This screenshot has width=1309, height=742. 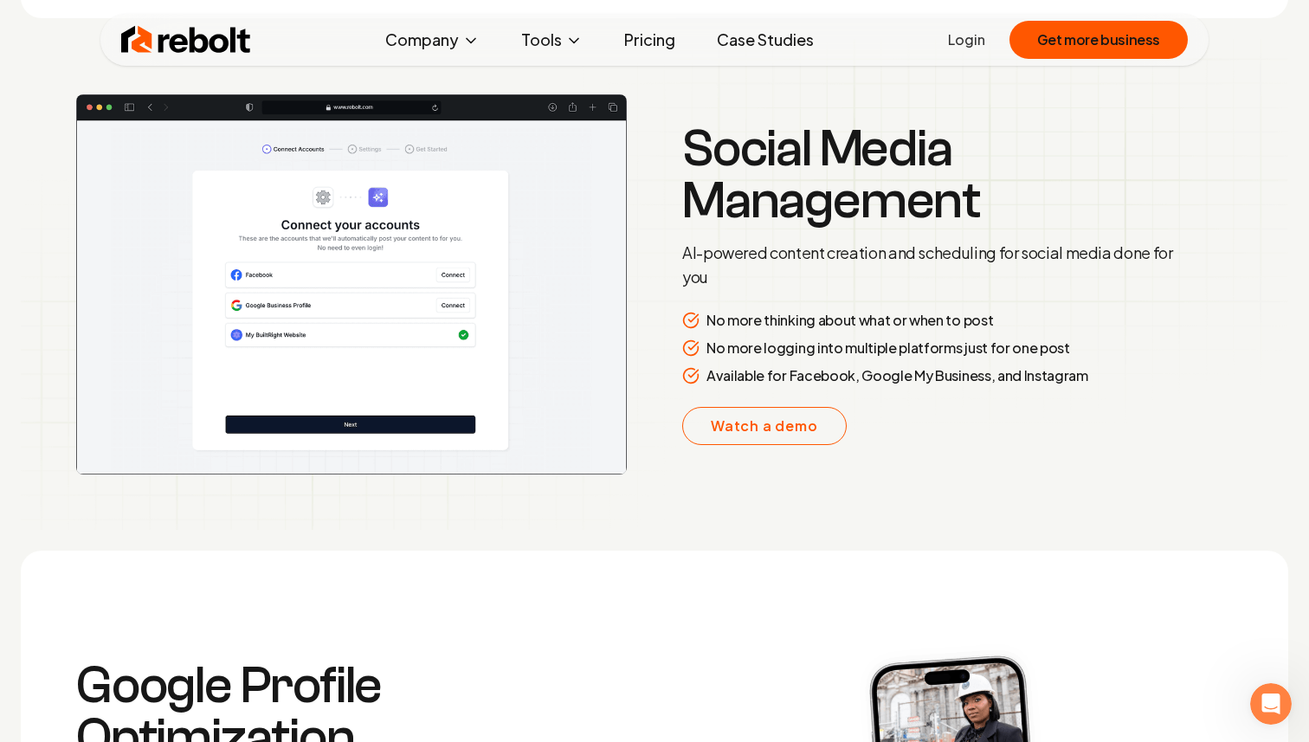 I want to click on button: Company, so click(x=432, y=40).